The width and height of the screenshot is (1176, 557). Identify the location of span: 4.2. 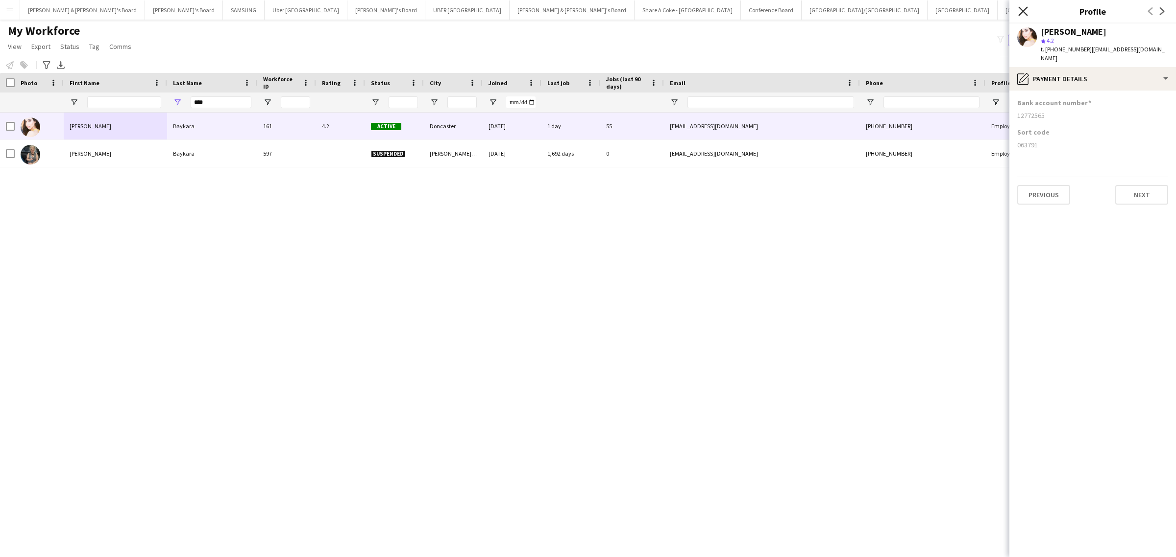
(1050, 40).